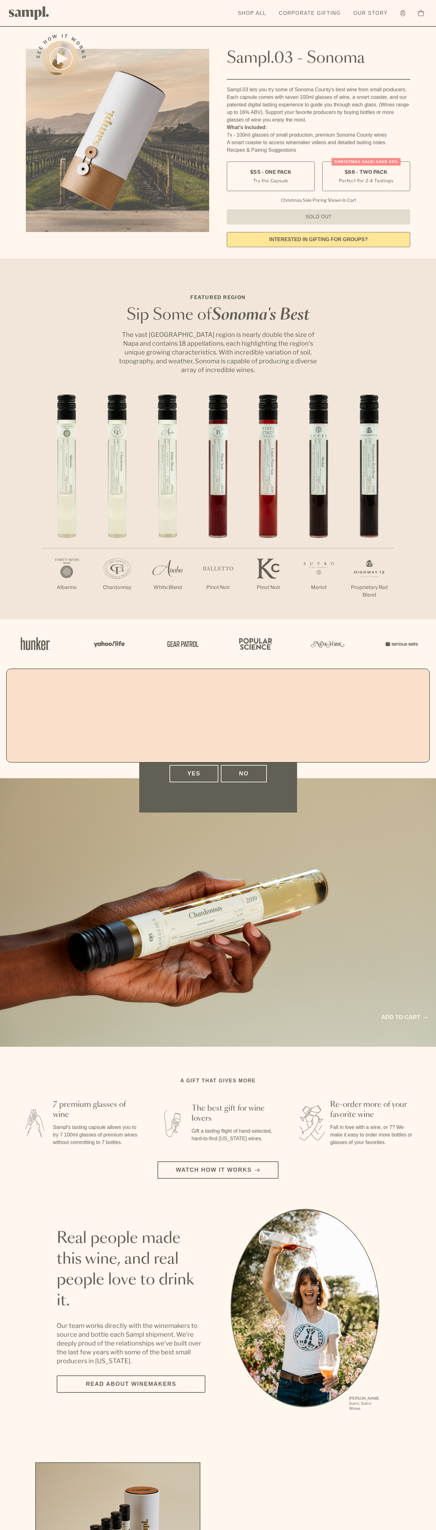 This screenshot has height=1530, width=436. What do you see at coordinates (67, 503) in the screenshot?
I see `li: 1 / 7` at bounding box center [67, 503].